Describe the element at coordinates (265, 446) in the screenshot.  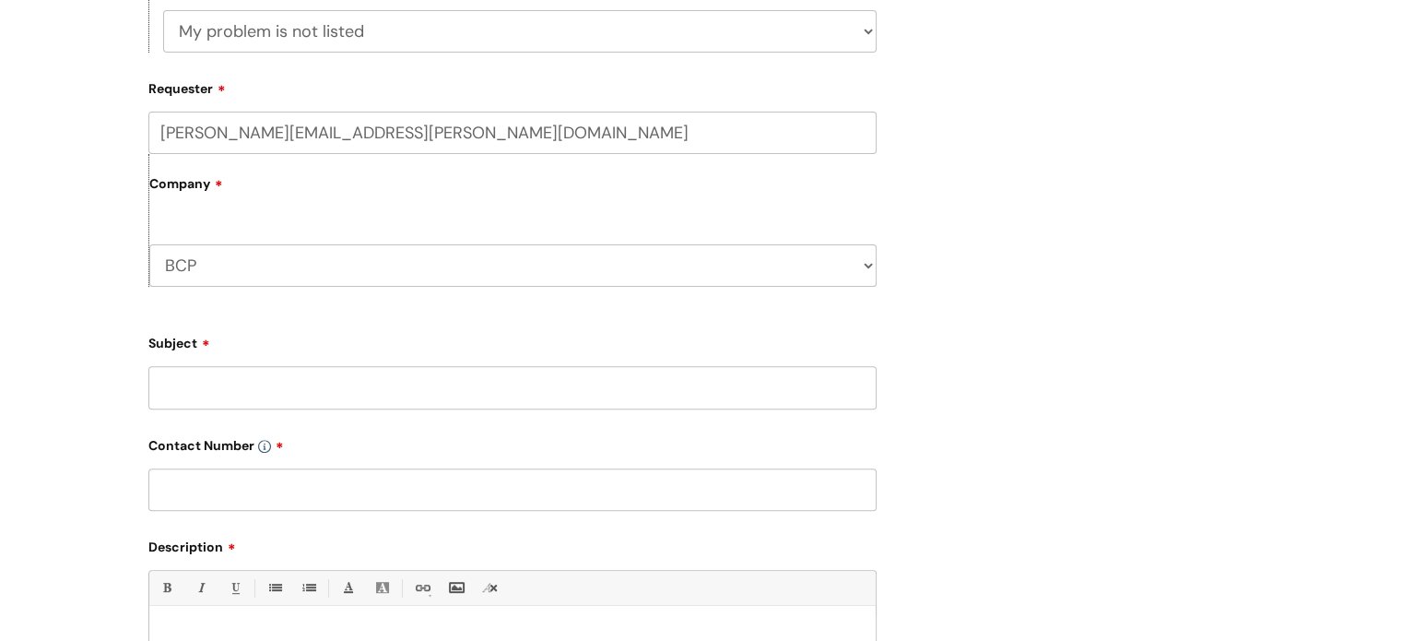
I see `img: info-icon.svg` at that location.